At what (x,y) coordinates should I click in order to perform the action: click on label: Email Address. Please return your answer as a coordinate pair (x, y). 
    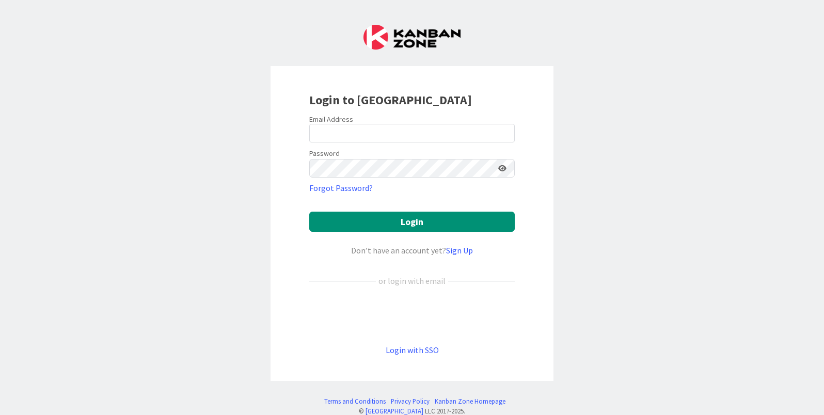
    Looking at the image, I should click on (331, 119).